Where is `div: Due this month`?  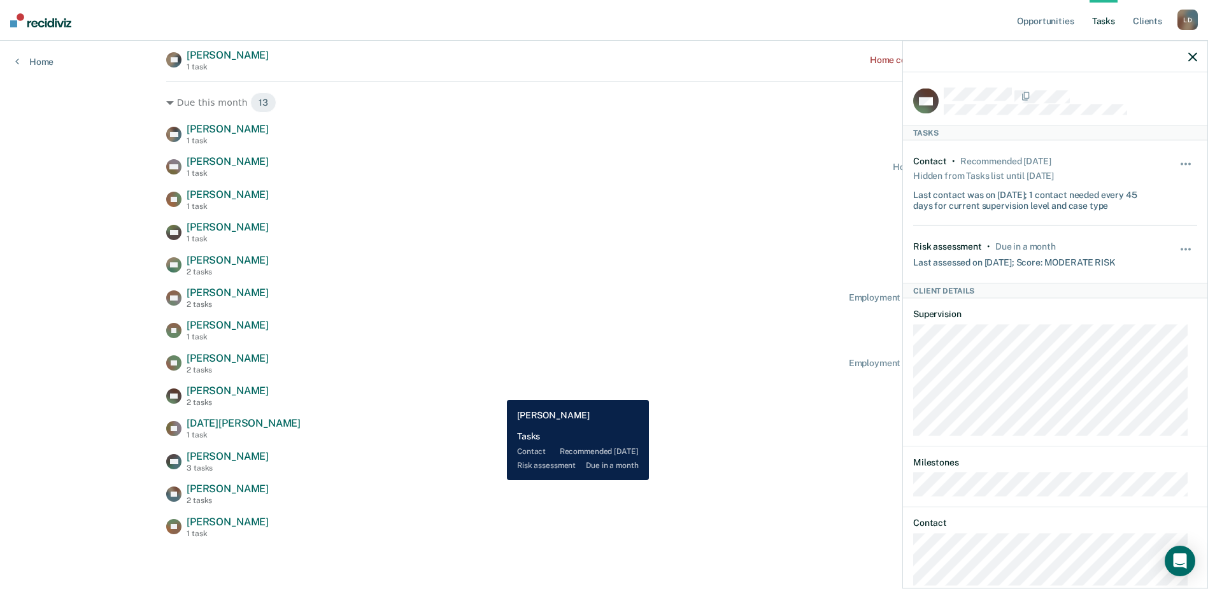 div: Due this month is located at coordinates (604, 103).